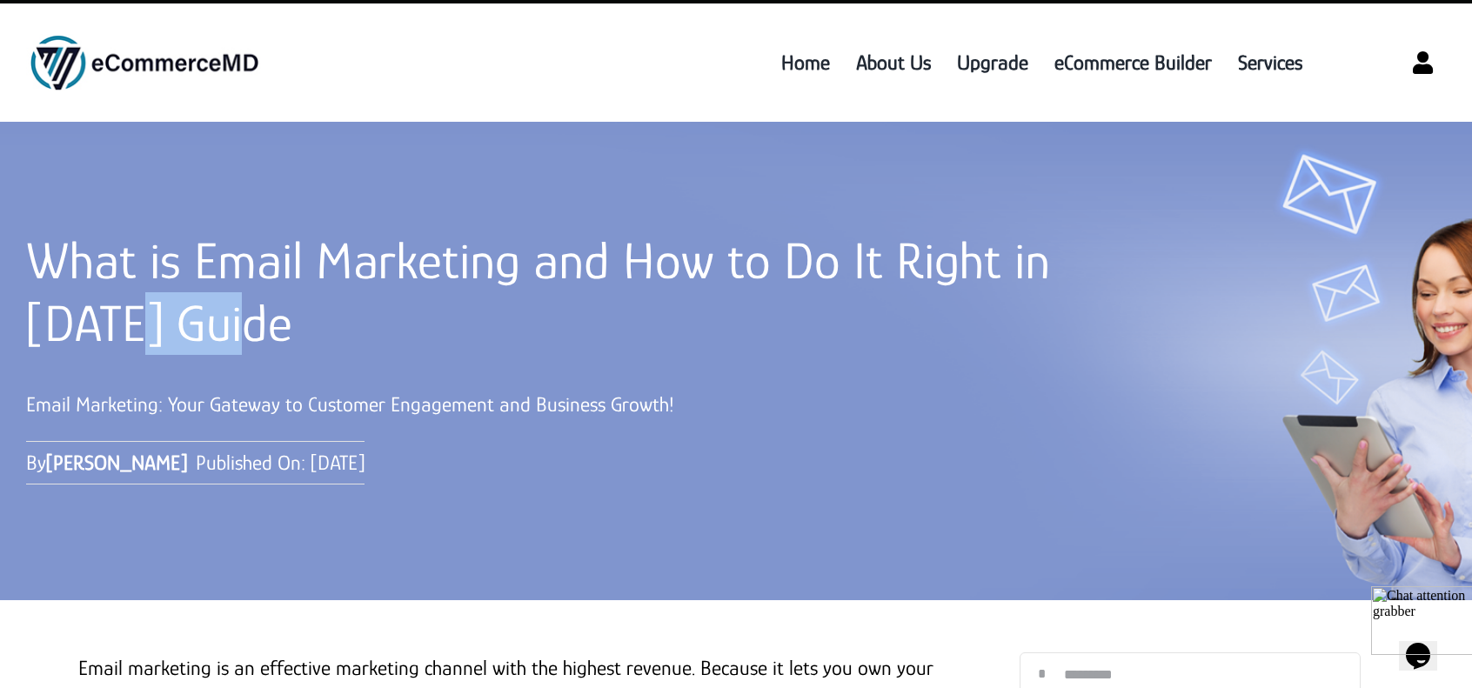 This screenshot has height=688, width=1472. I want to click on img: Chat attention grabber, so click(61, 41).